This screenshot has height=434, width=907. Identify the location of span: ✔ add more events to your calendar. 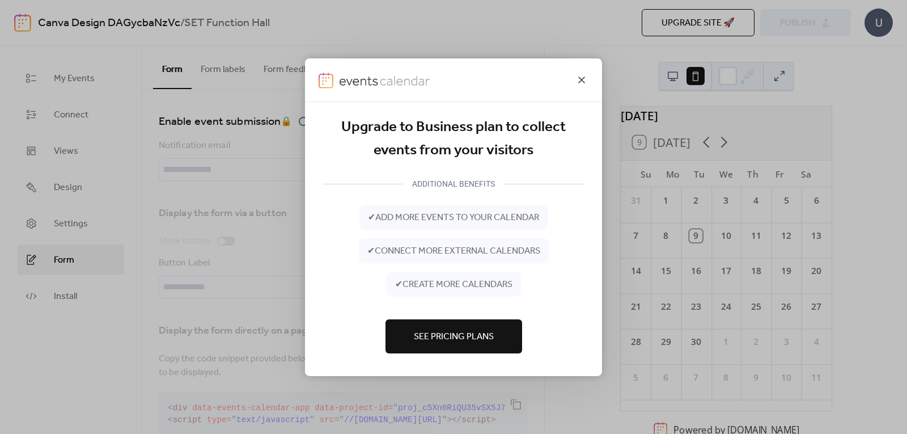
(454, 218).